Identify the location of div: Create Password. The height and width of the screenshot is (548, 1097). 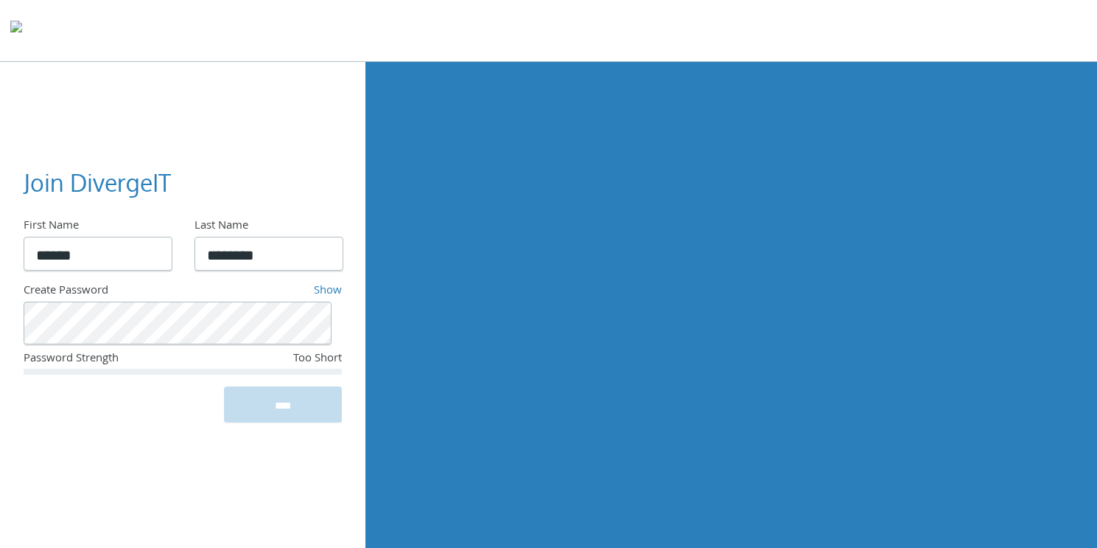
(124, 292).